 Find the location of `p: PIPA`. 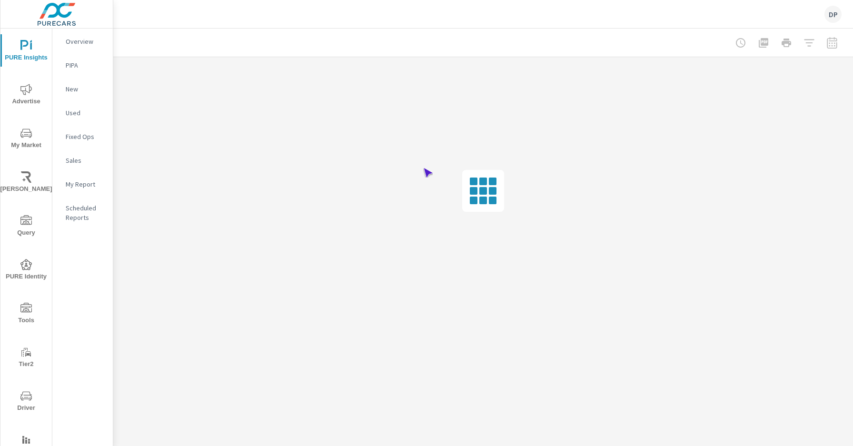

p: PIPA is located at coordinates (85, 65).